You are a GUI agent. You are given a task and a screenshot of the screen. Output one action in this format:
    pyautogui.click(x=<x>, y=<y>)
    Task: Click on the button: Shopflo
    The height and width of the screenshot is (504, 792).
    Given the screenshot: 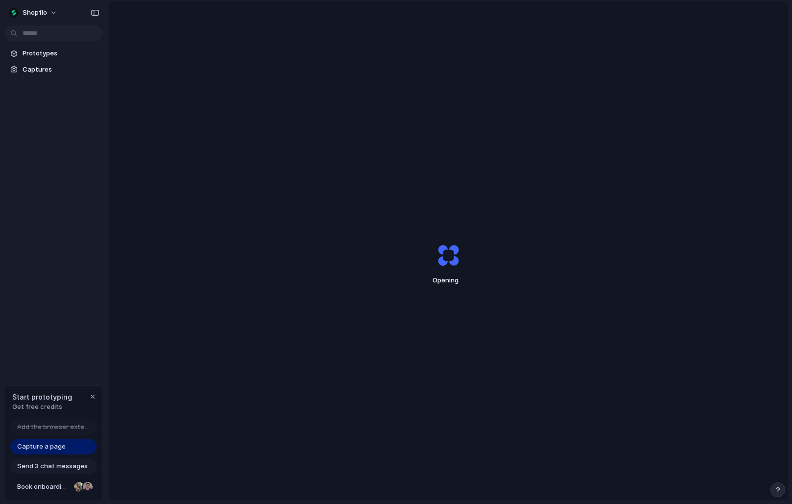 What is the action you would take?
    pyautogui.click(x=33, y=13)
    